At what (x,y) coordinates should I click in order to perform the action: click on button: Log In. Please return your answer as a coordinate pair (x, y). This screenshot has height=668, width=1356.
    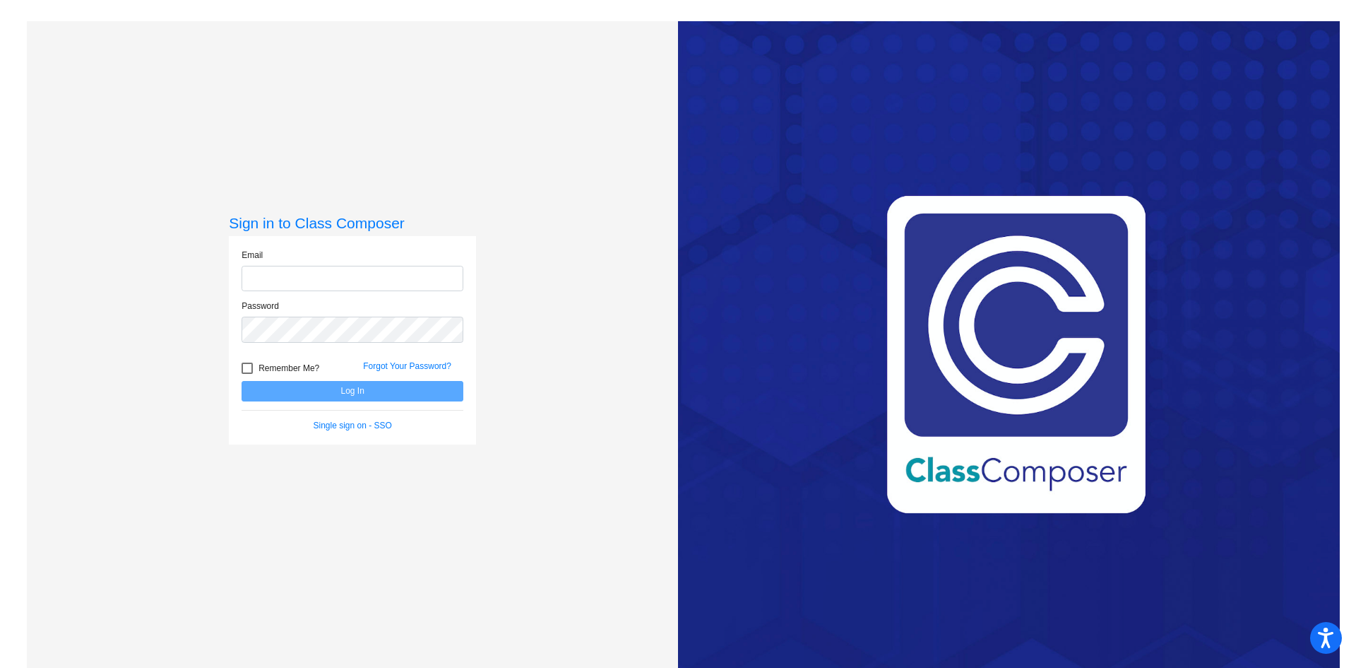
    Looking at the image, I should click on (353, 391).